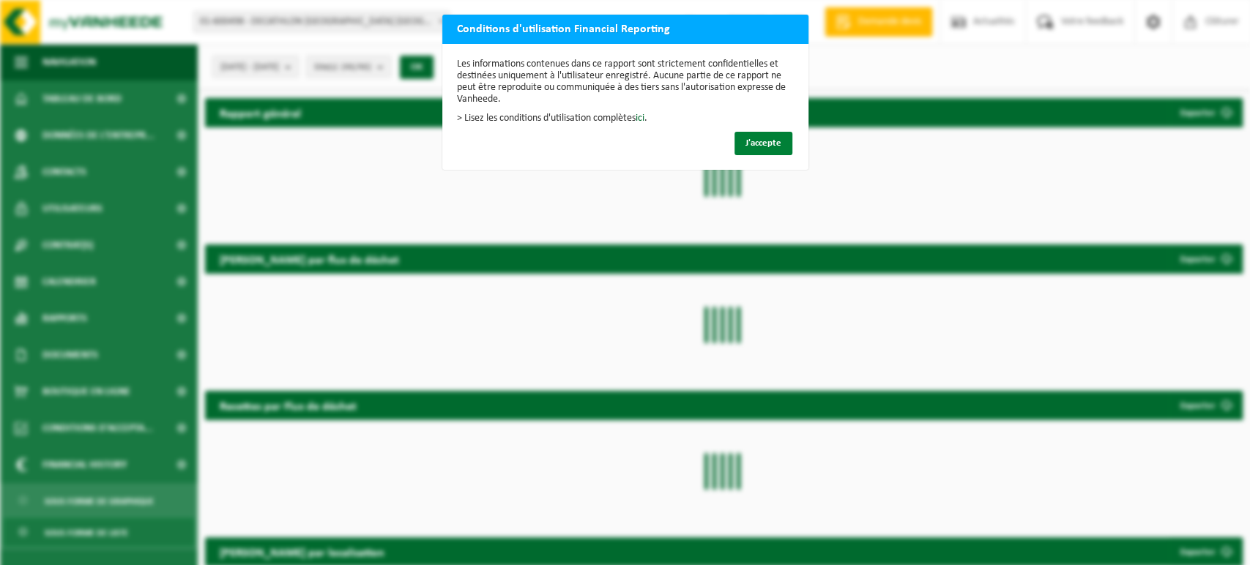 The height and width of the screenshot is (565, 1250). Describe the element at coordinates (625, 82) in the screenshot. I see `p: Les informations contenues dans ce rapport sont strictement confidentielles et destinées uniqueme...` at that location.